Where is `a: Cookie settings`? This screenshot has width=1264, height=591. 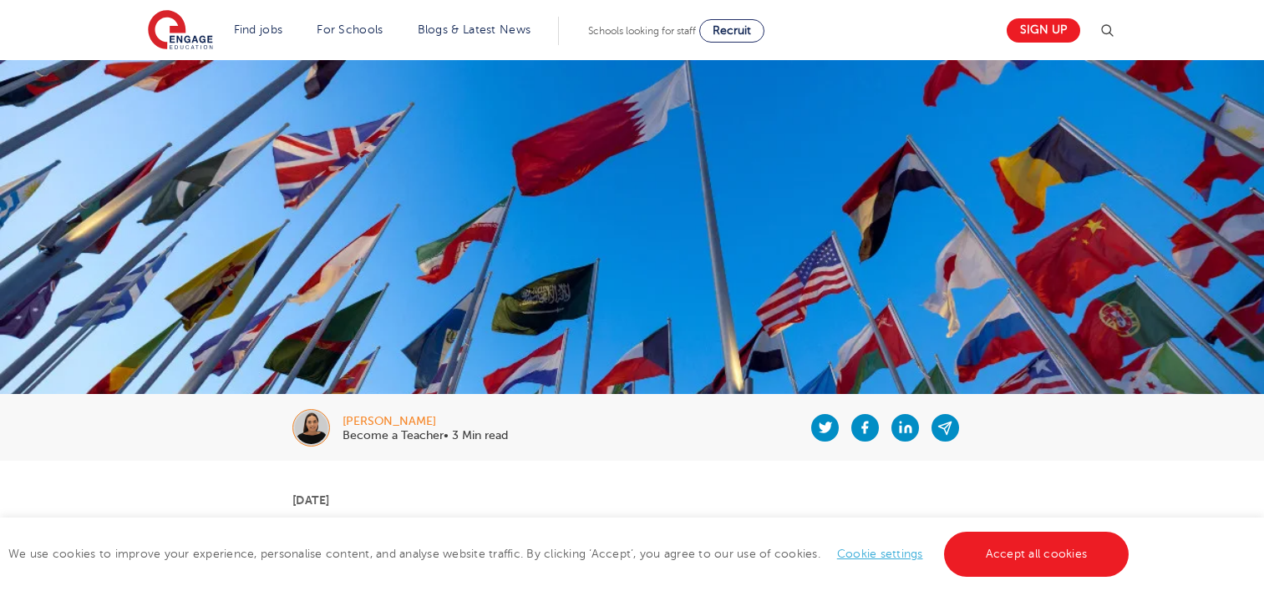 a: Cookie settings is located at coordinates (879, 554).